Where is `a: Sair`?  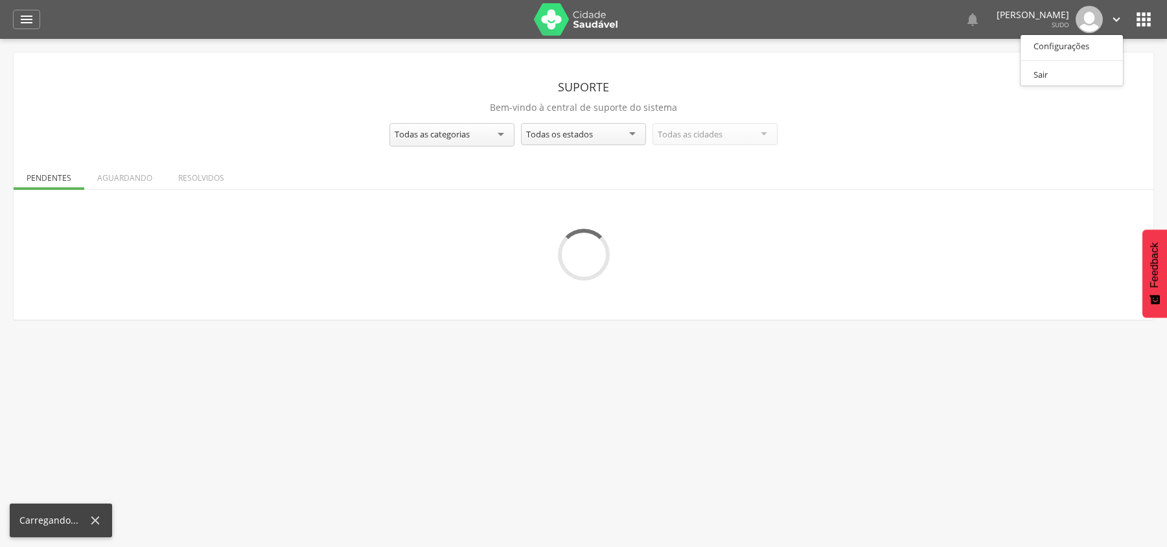
a: Sair is located at coordinates (1072, 75).